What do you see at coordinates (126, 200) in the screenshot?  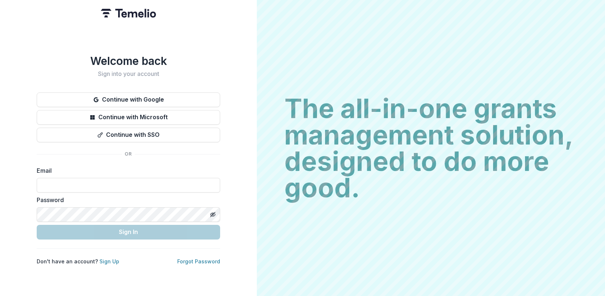 I see `label: Password` at bounding box center [126, 200].